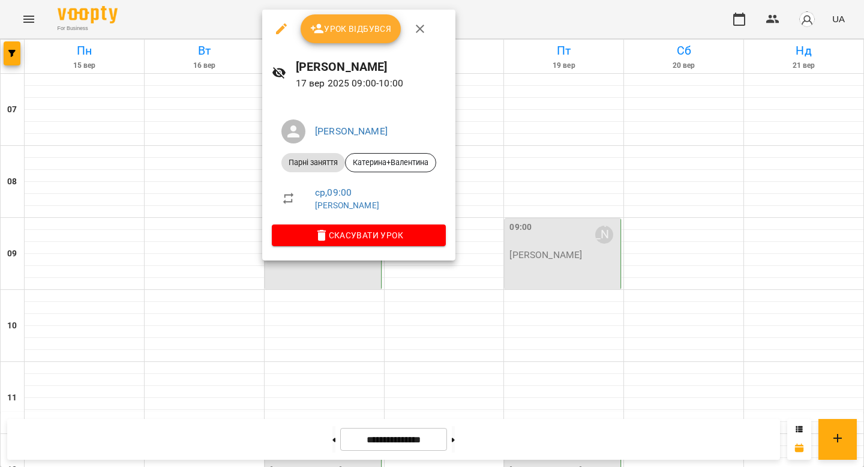 The width and height of the screenshot is (864, 467). What do you see at coordinates (359, 235) in the screenshot?
I see `span: Скасувати Урок` at bounding box center [359, 235].